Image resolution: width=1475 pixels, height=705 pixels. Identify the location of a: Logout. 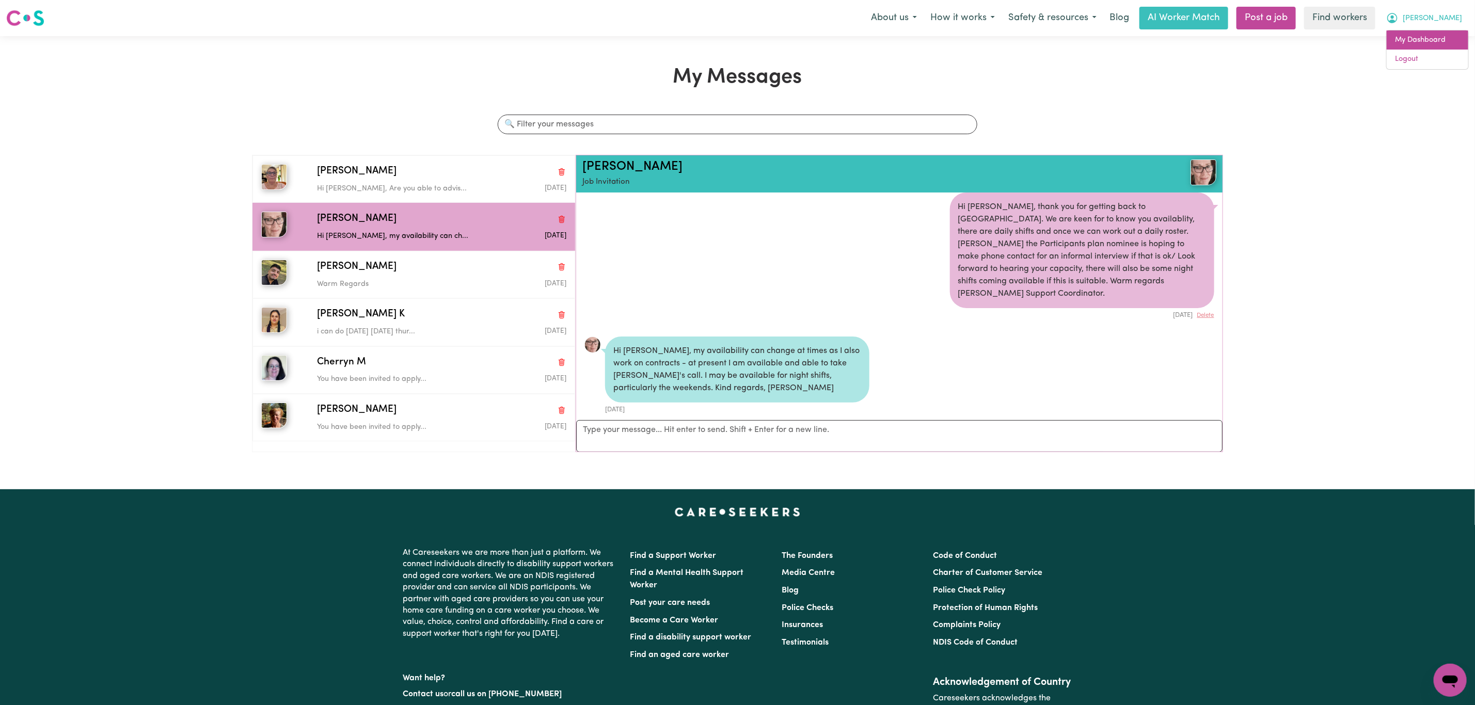
(1427, 59).